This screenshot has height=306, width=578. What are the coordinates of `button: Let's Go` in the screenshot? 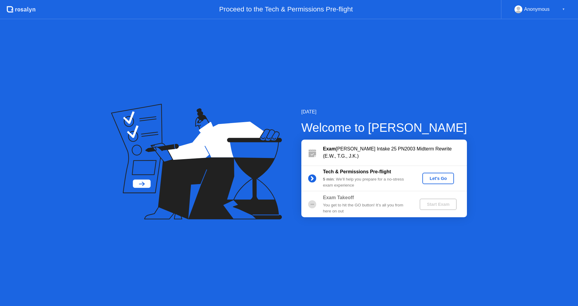 It's located at (438, 179).